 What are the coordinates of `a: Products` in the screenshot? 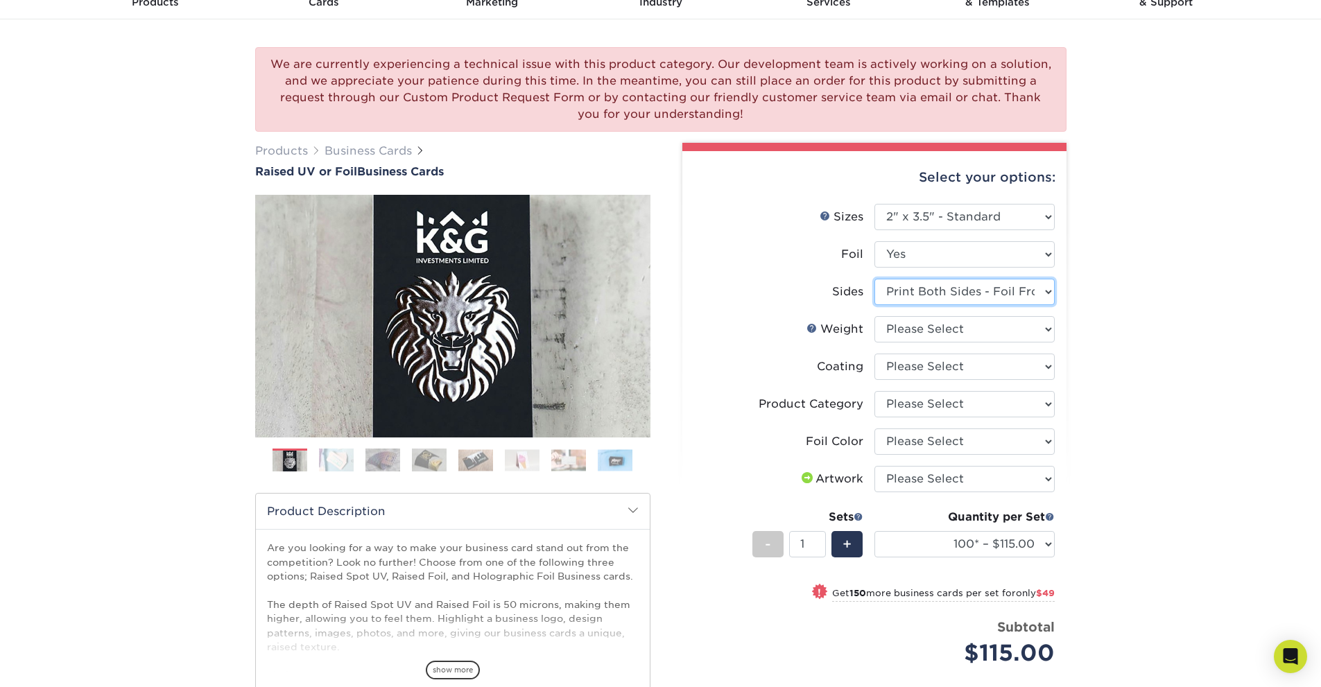 It's located at (282, 151).